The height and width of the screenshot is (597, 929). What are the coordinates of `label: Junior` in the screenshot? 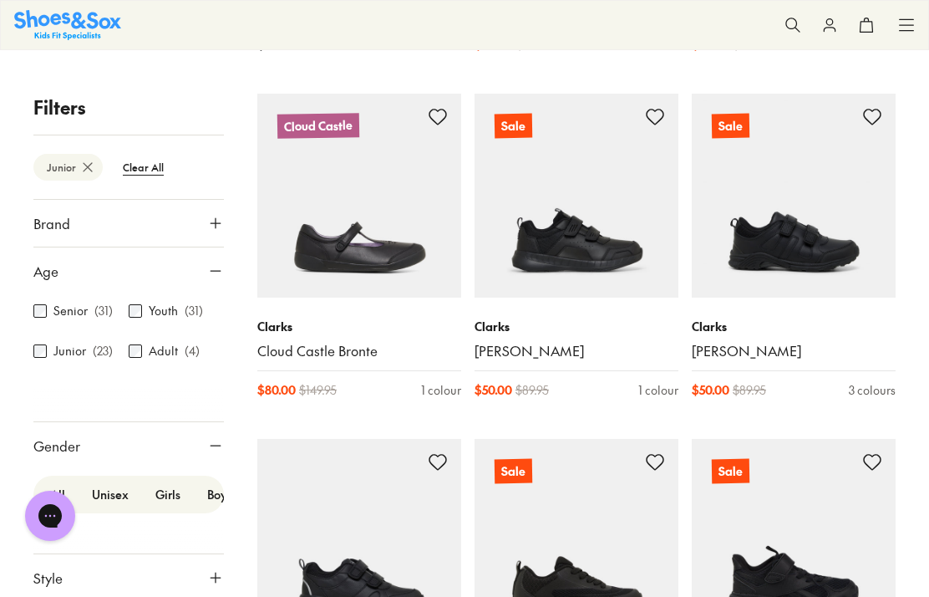 It's located at (69, 351).